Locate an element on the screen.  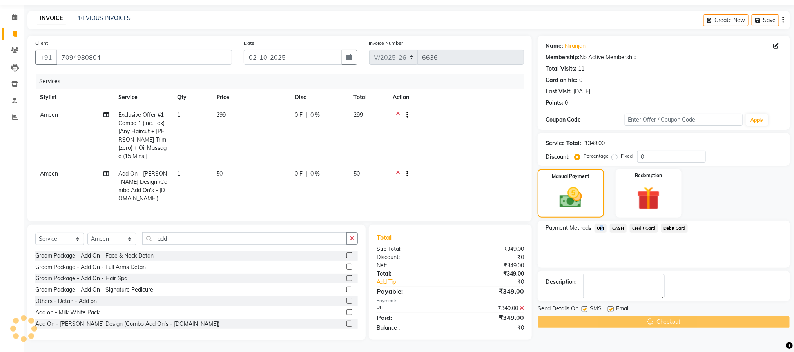
div: Membership: is located at coordinates (563, 57).